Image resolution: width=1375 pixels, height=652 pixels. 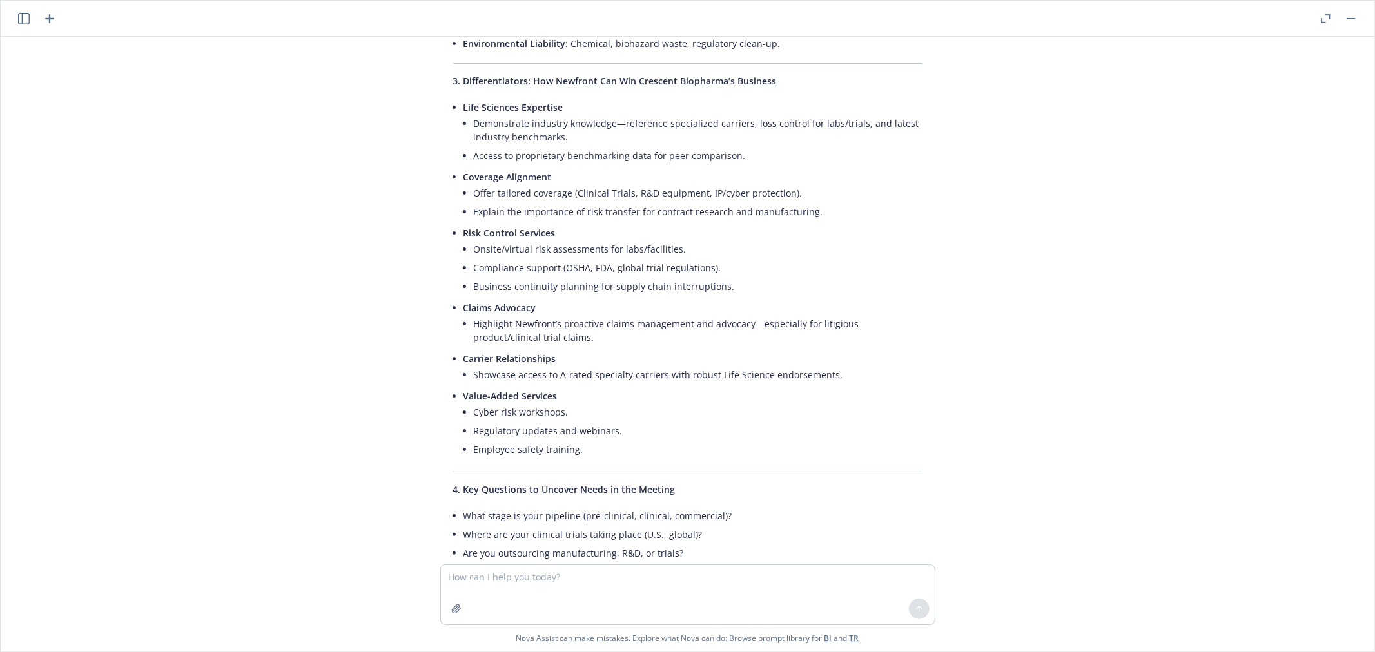 What do you see at coordinates (693, 534) in the screenshot?
I see `li: Where are your clinical trials taking place (U.S., global)?` at bounding box center [693, 534].